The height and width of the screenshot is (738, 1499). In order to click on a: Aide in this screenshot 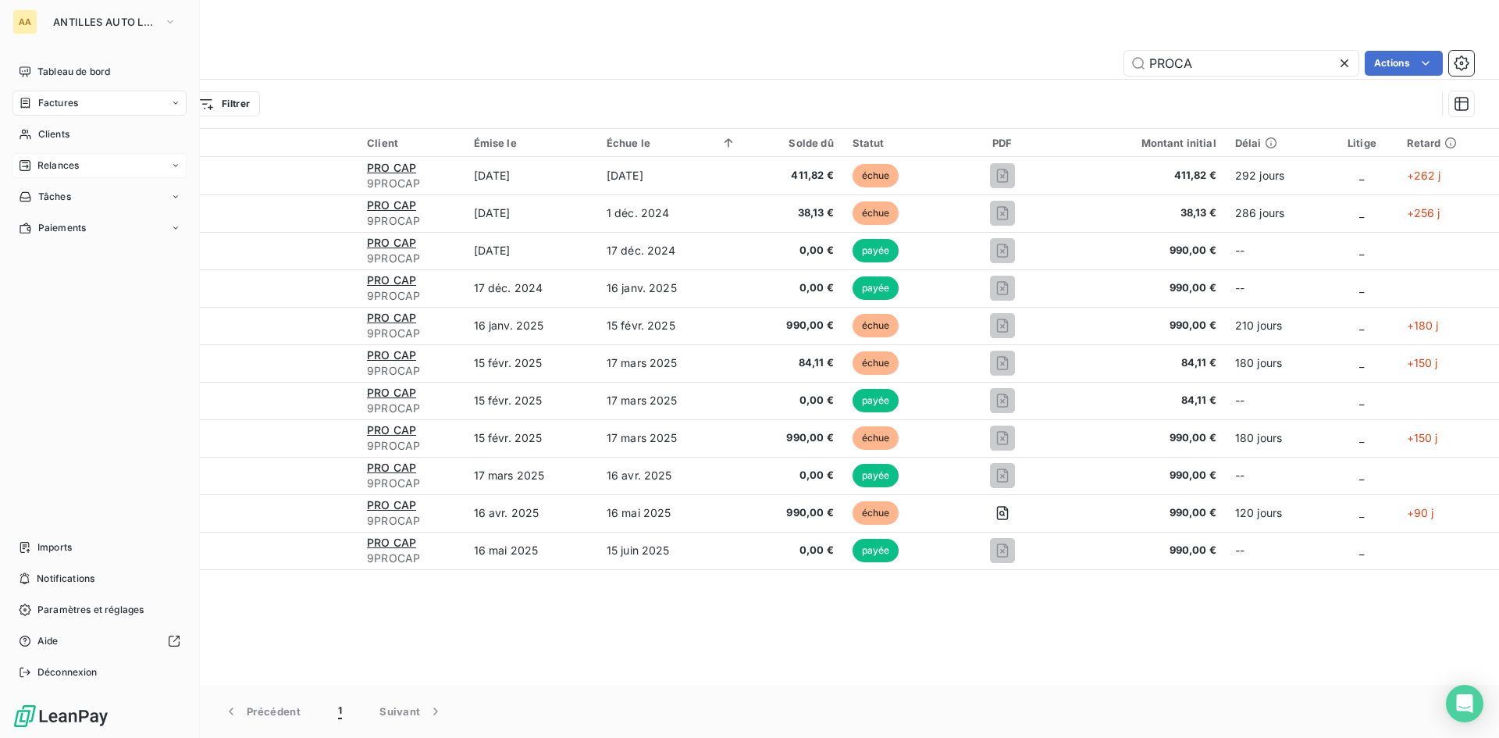, I will do `click(99, 641)`.